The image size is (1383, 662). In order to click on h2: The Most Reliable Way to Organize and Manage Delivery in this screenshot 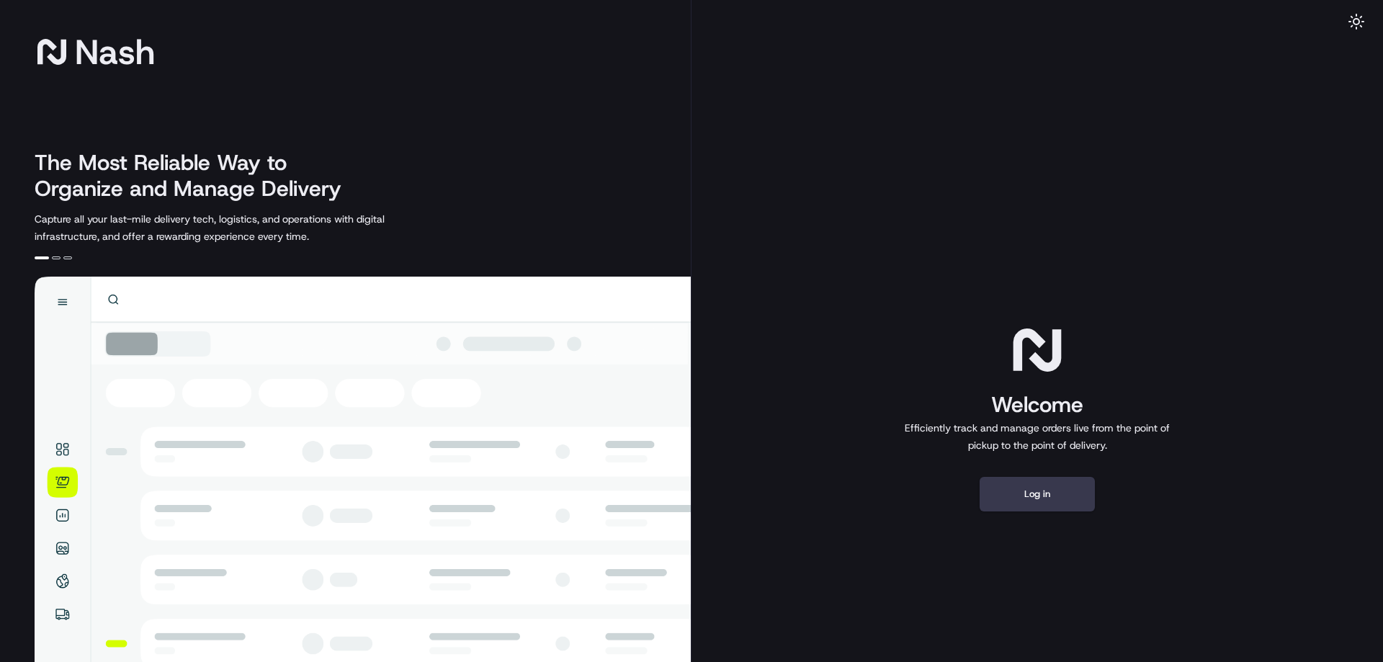, I will do `click(196, 176)`.